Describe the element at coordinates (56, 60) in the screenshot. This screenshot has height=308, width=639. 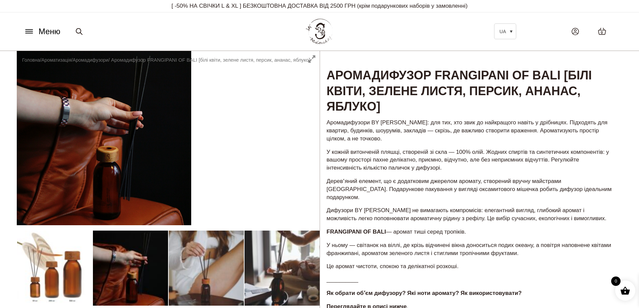
I see `a: Ароматизація` at that location.